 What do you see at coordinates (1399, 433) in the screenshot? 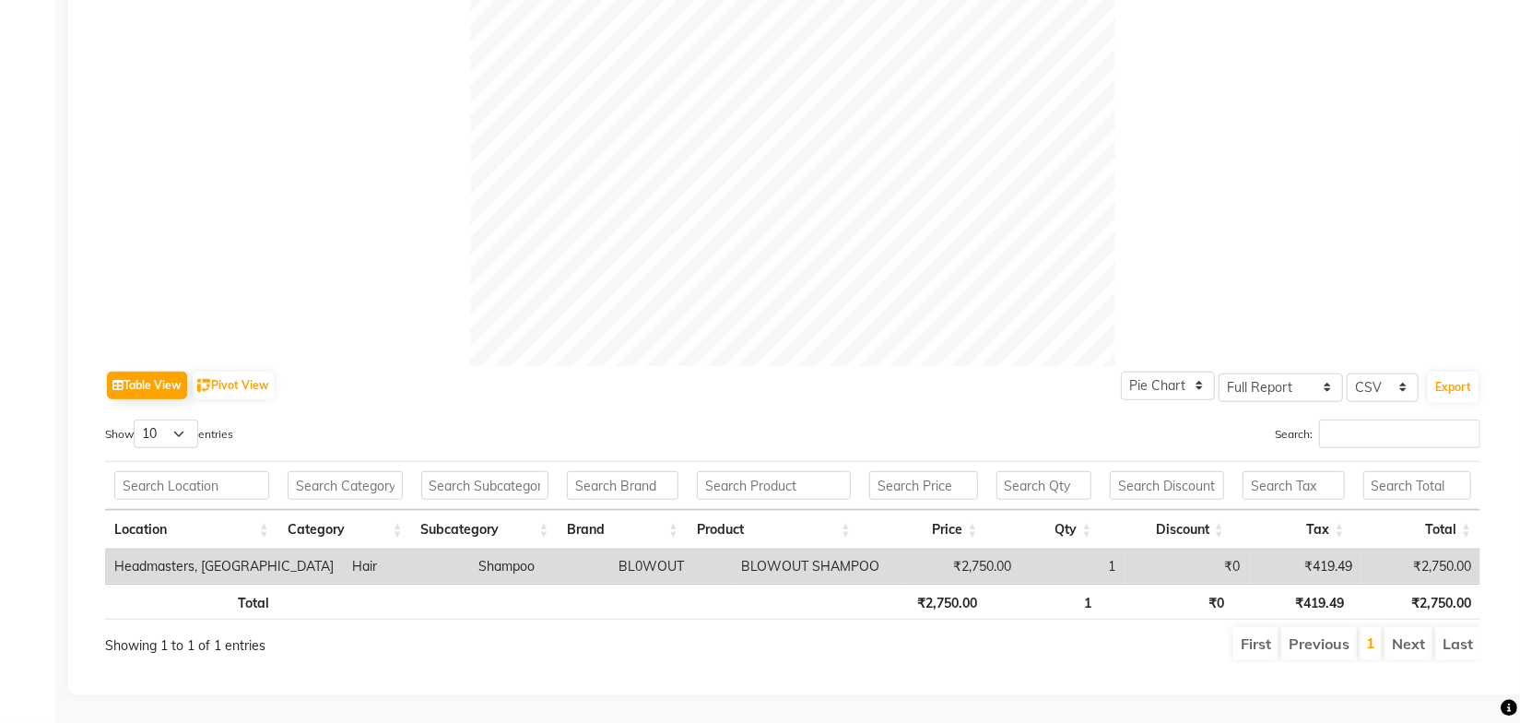
I see `input: Search:` at bounding box center [1399, 433].